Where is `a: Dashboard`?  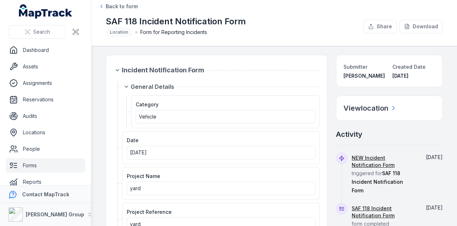
a: Dashboard is located at coordinates (45, 50).